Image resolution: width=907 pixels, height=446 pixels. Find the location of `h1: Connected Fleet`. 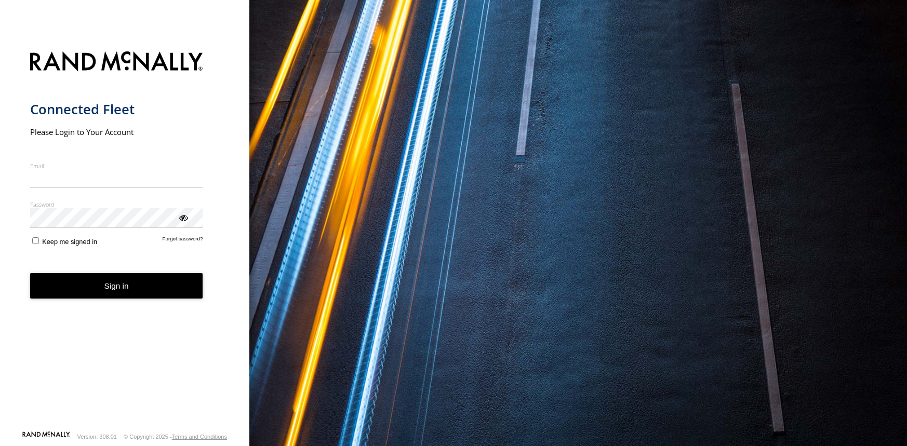

h1: Connected Fleet is located at coordinates (116, 109).